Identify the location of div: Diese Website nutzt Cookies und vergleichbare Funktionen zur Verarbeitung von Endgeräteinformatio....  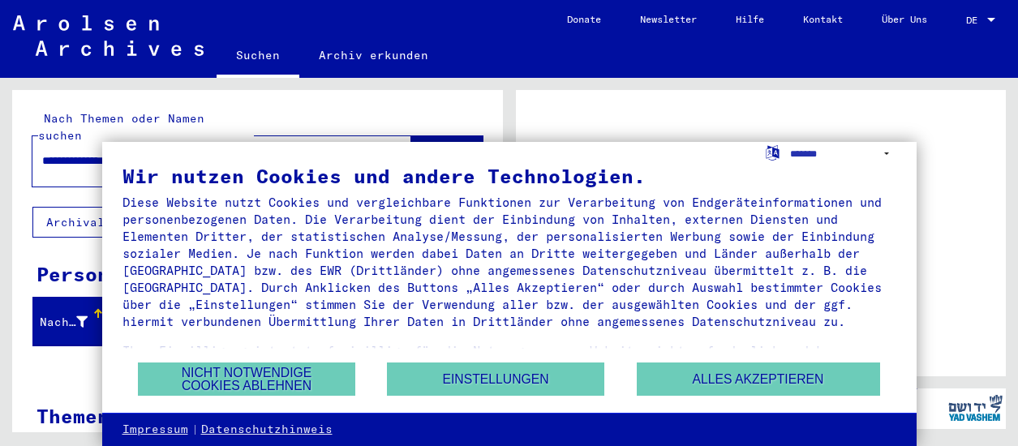
(510, 262).